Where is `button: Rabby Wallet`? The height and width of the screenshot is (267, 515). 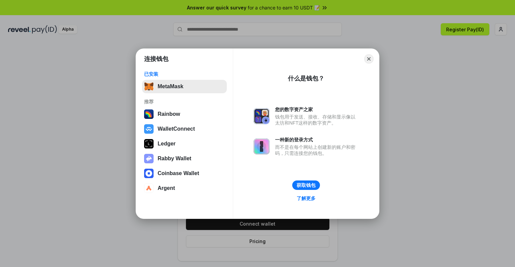
button: Rabby Wallet is located at coordinates (184, 159).